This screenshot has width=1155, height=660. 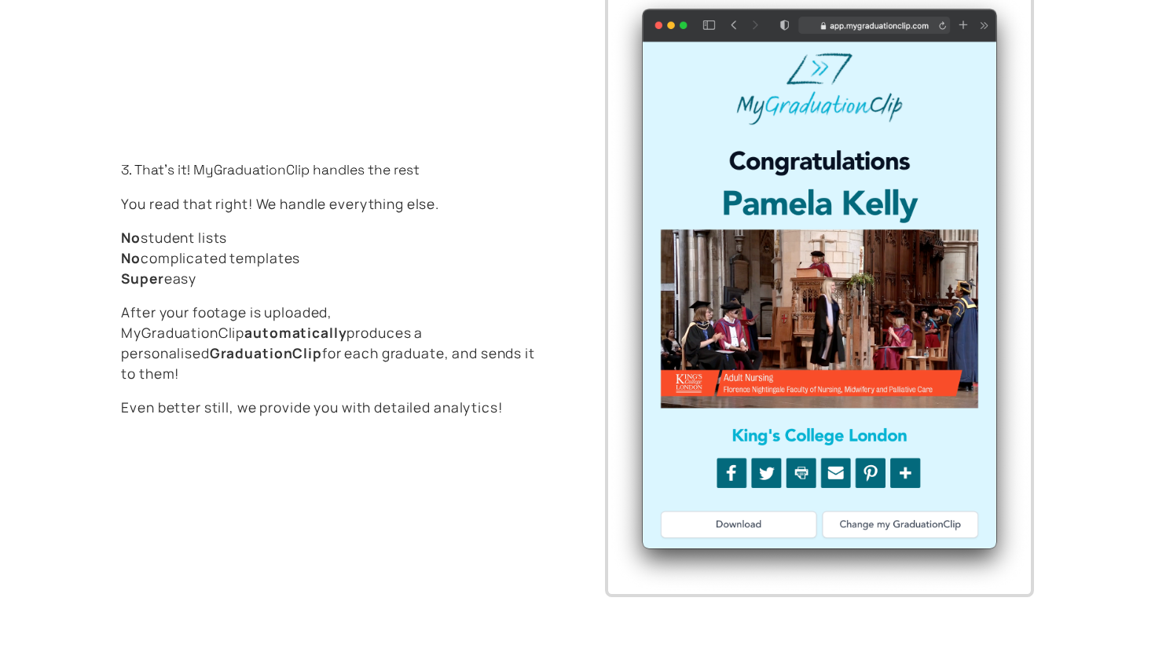 I want to click on strong: GraduationClip, so click(x=266, y=353).